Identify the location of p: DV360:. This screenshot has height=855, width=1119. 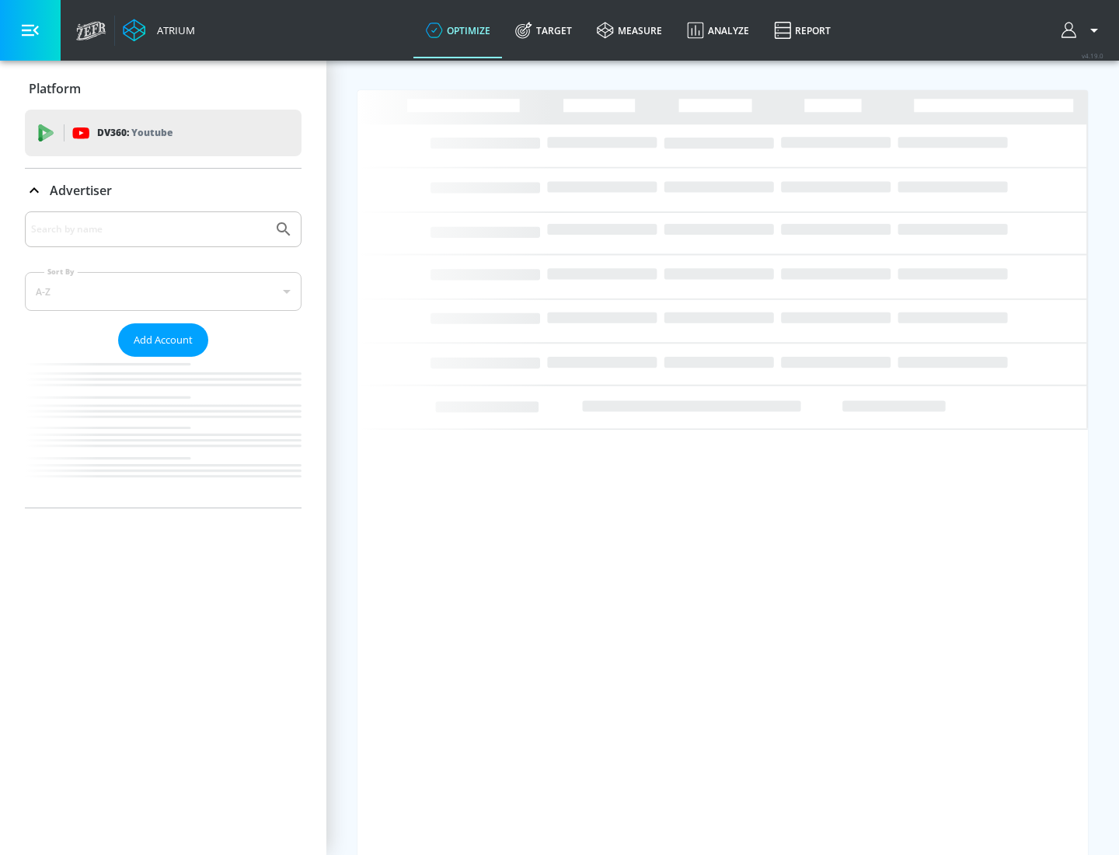
(134, 133).